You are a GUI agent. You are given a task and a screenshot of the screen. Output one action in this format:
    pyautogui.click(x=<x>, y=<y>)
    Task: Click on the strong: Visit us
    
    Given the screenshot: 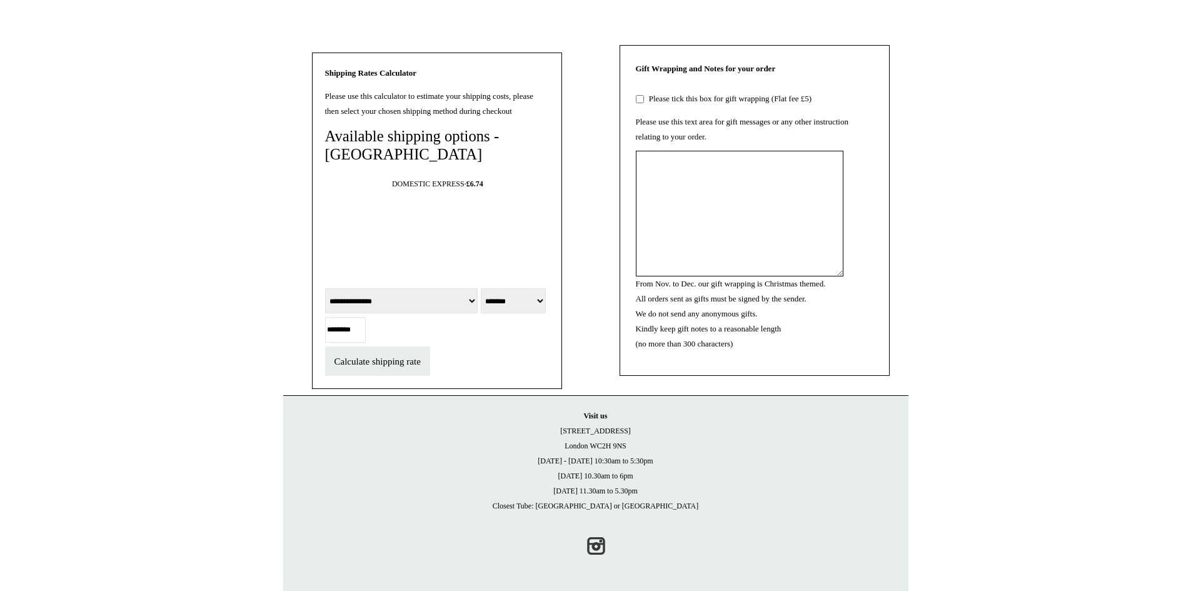 What is the action you would take?
    pyautogui.click(x=596, y=416)
    